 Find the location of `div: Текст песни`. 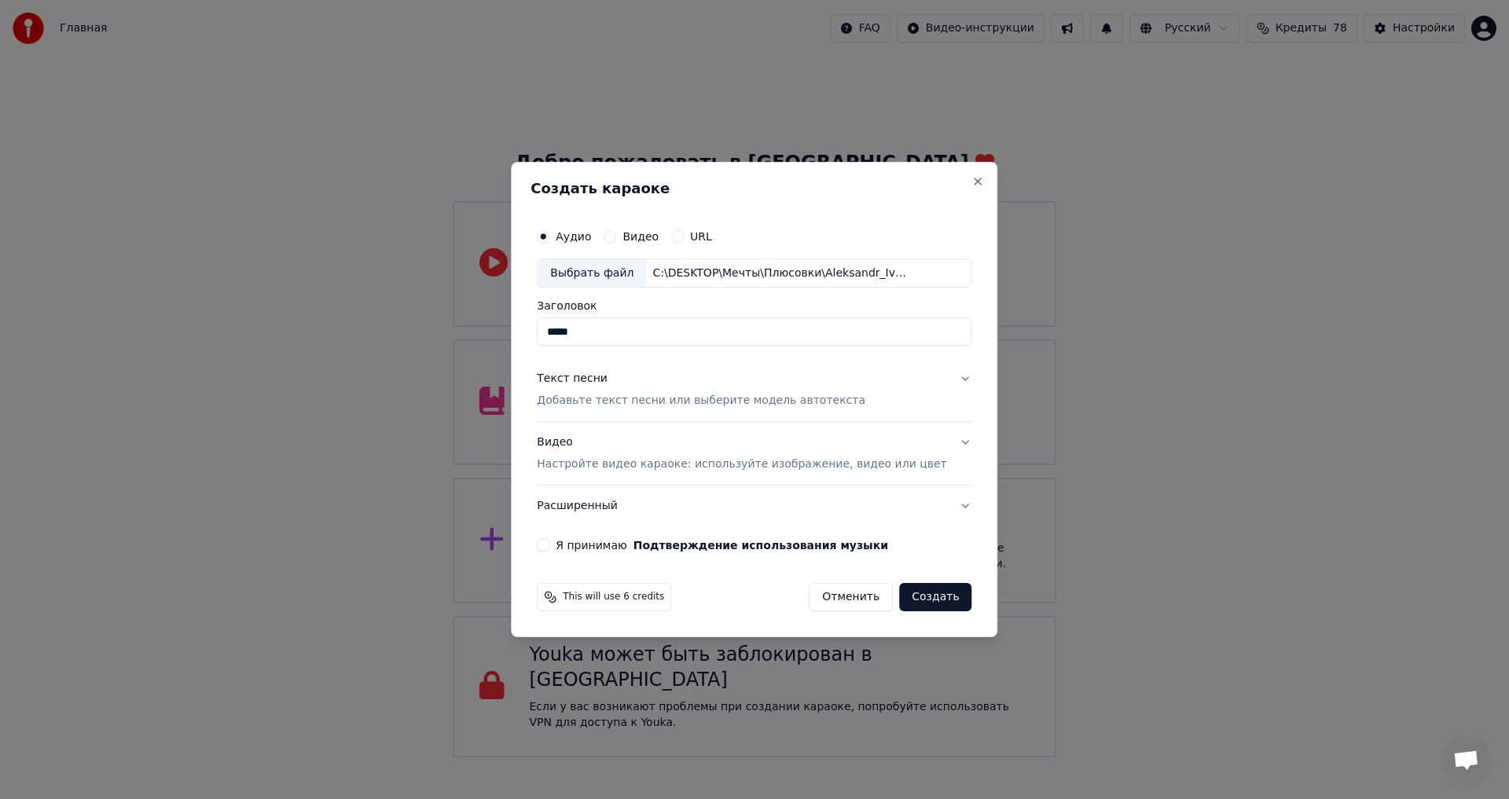

div: Текст песни is located at coordinates (572, 380).